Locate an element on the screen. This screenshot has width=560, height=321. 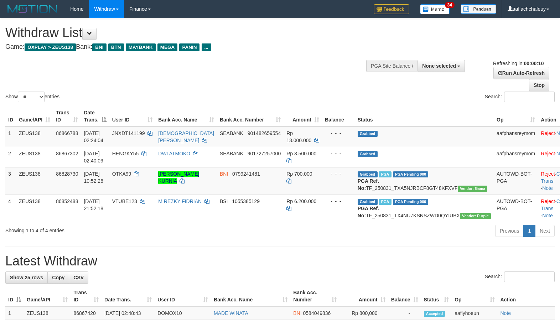
td: Rp 800,000 is located at coordinates (364, 313).